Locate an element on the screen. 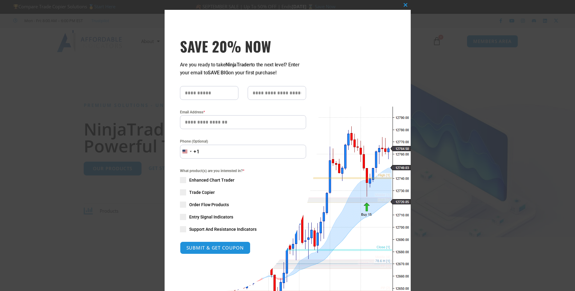  span: Support And Resistance Indicators is located at coordinates (223, 229).